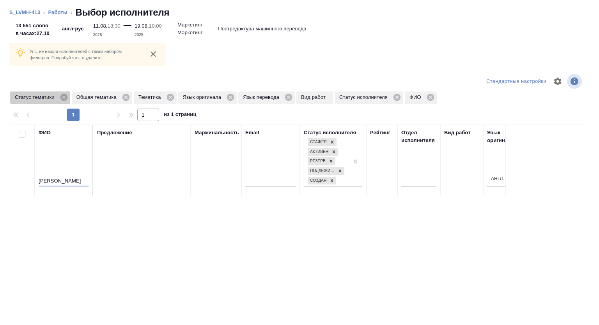  Describe the element at coordinates (151, 97) in the screenshot. I see `p: Тематика` at that location.